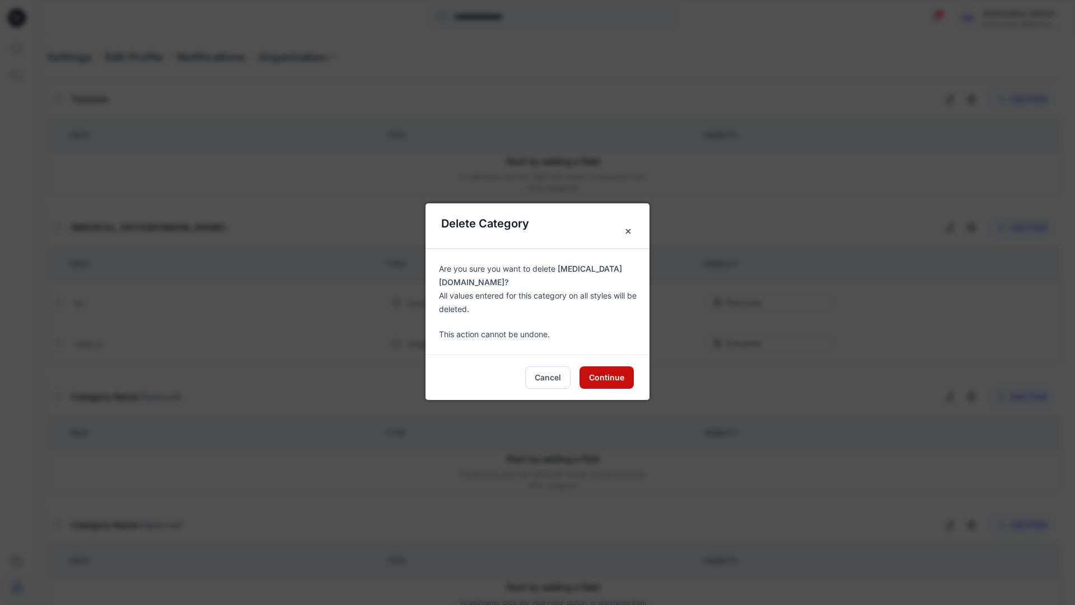  I want to click on p: Are you sure you want to delete, so click(544, 275).